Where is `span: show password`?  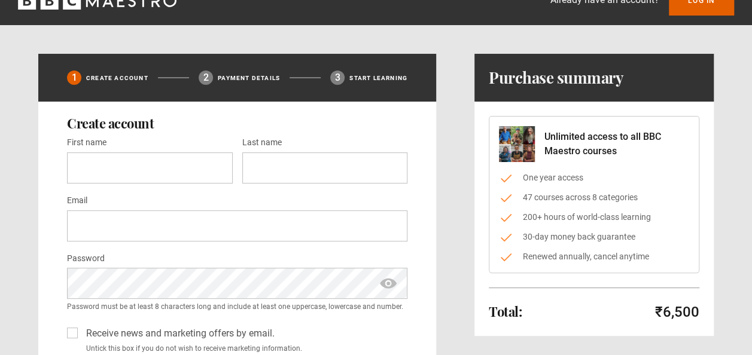 span: show password is located at coordinates (388, 283).